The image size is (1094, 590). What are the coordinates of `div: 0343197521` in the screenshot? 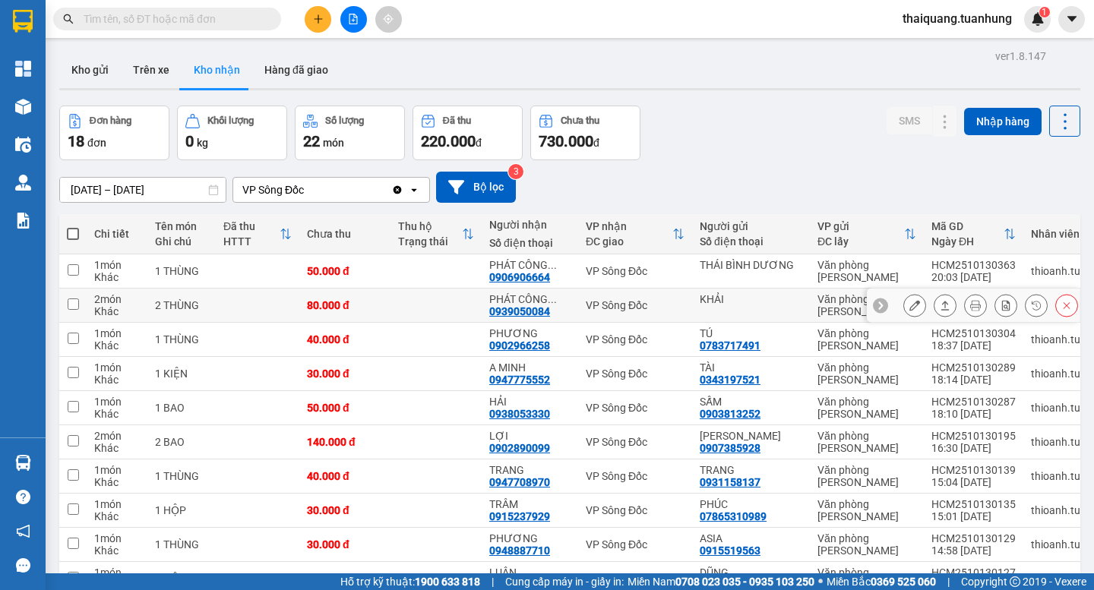 It's located at (730, 380).